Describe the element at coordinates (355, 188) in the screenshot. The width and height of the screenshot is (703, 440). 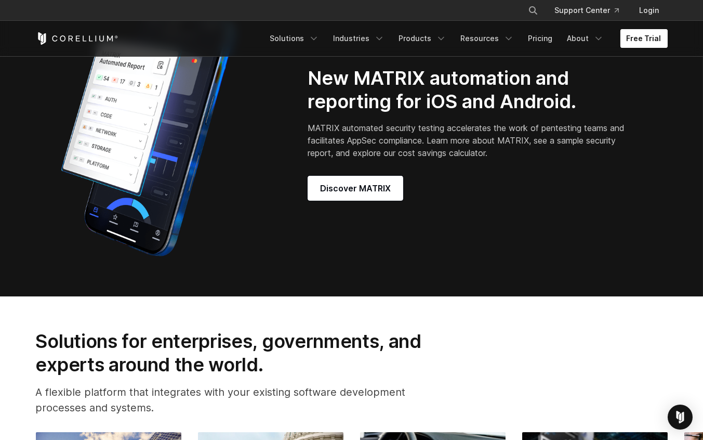
I see `a: Discover MATRIX` at that location.